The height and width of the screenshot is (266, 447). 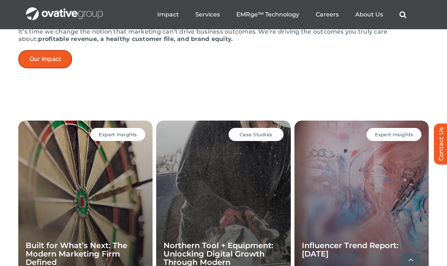 What do you see at coordinates (135, 39) in the screenshot?
I see `strong: profitable revenue, a healthy customer file, and brand equity.` at bounding box center [135, 39].